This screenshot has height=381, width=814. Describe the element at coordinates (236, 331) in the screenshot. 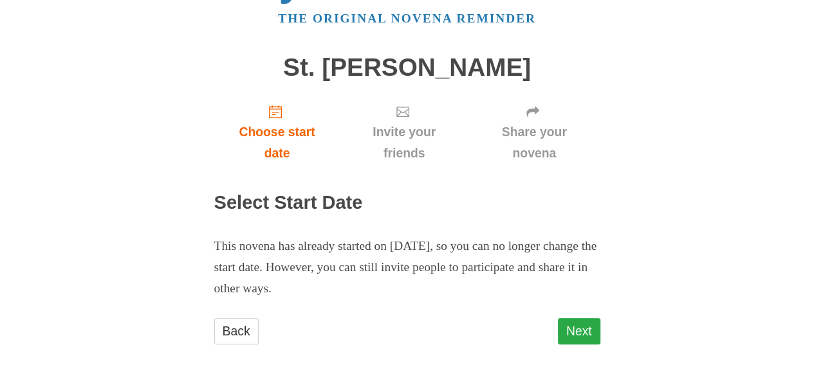

I see `a: Back` at that location.